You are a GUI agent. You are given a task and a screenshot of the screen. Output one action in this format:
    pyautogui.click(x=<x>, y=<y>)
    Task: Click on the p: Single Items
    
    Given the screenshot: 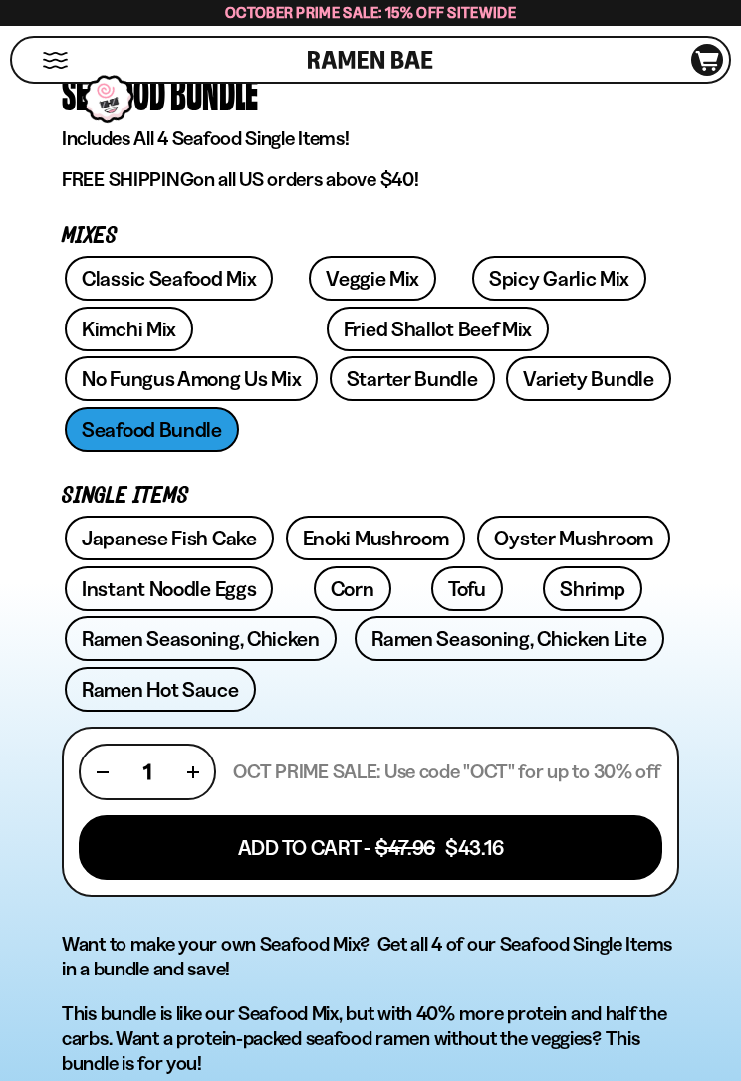 What is the action you would take?
    pyautogui.click(x=370, y=496)
    